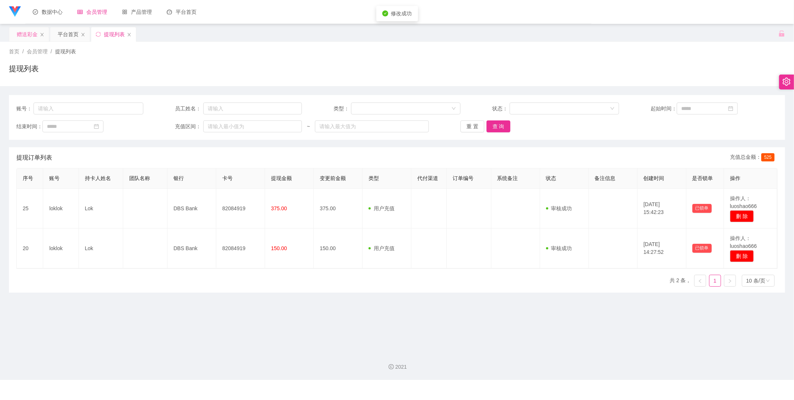  I want to click on span: 状态, so click(552, 178).